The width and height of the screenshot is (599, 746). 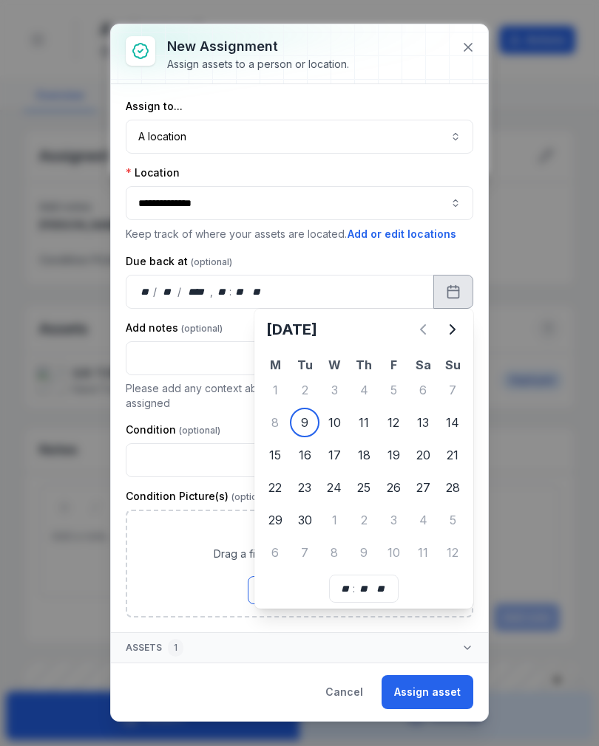 I want to click on button: Calendar, so click(x=453, y=292).